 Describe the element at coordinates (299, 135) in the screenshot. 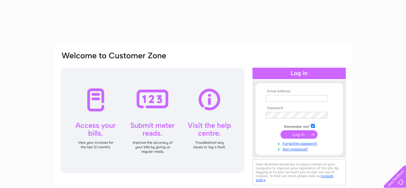

I see `input: Submit` at that location.